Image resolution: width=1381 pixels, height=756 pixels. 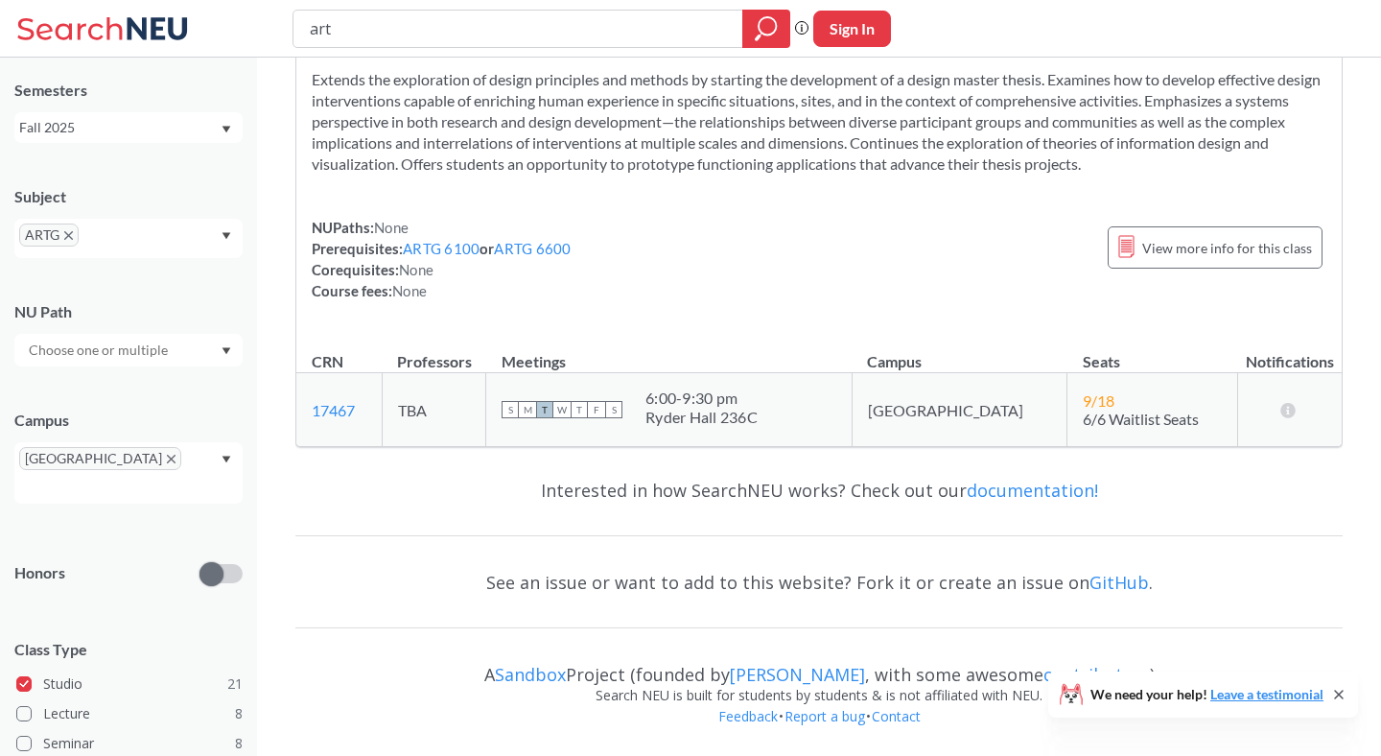 I want to click on a: Sandbox, so click(x=530, y=674).